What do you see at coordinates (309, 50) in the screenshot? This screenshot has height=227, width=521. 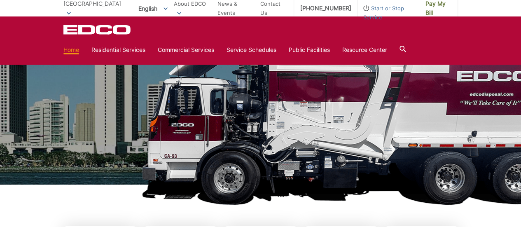 I see `a: Public Facilities` at bounding box center [309, 50].